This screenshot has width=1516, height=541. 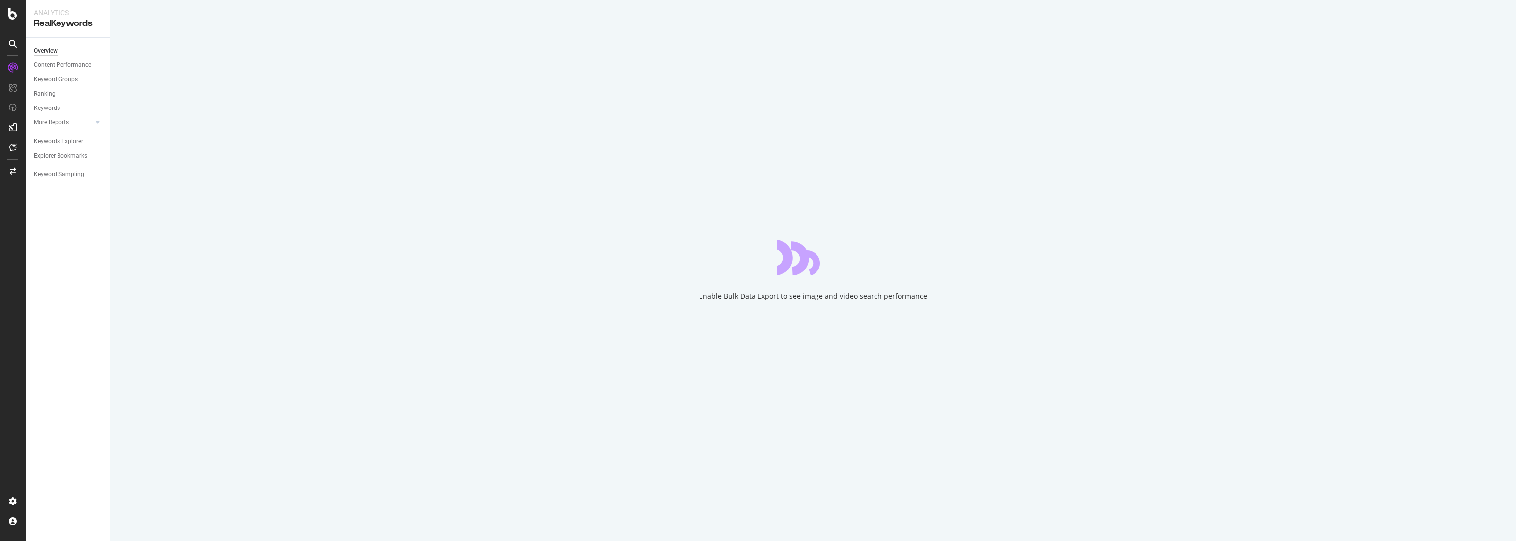 I want to click on a: Keywords, so click(x=68, y=108).